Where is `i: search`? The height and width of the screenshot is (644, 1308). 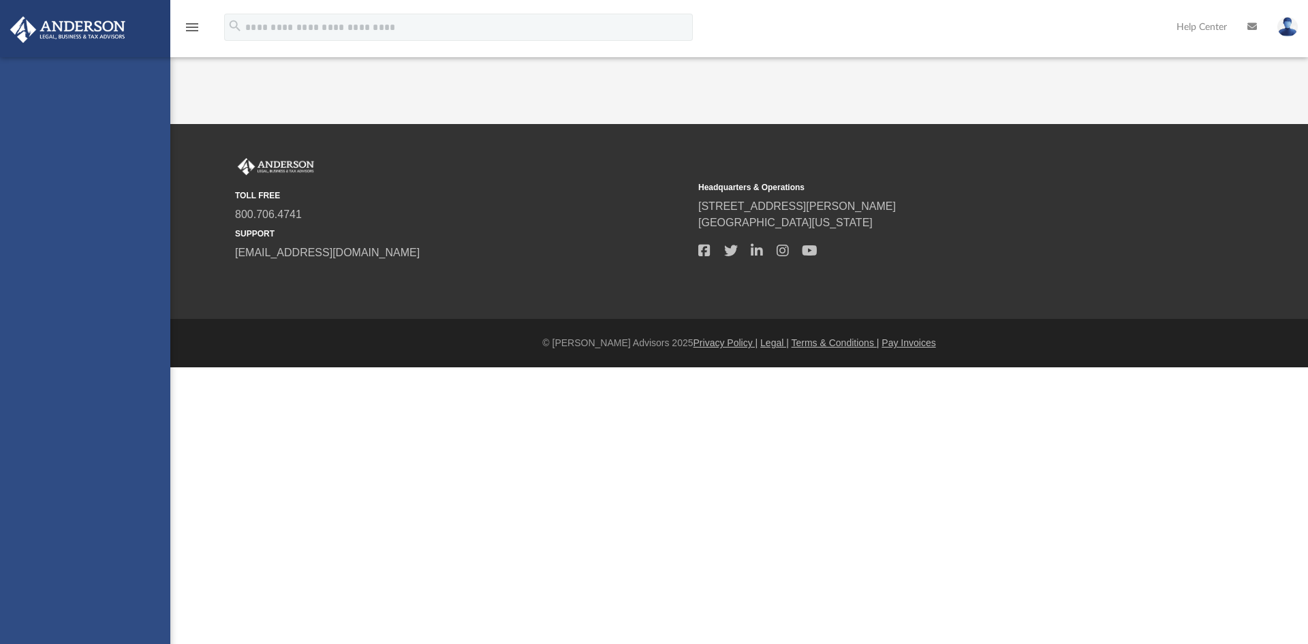 i: search is located at coordinates (235, 26).